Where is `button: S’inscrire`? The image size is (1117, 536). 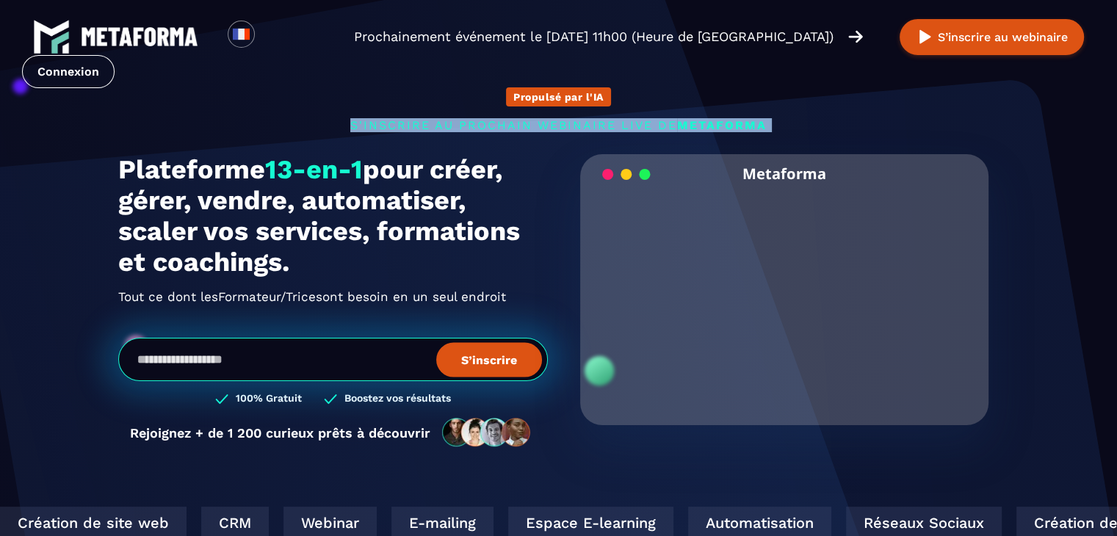
button: S’inscrire is located at coordinates (489, 359).